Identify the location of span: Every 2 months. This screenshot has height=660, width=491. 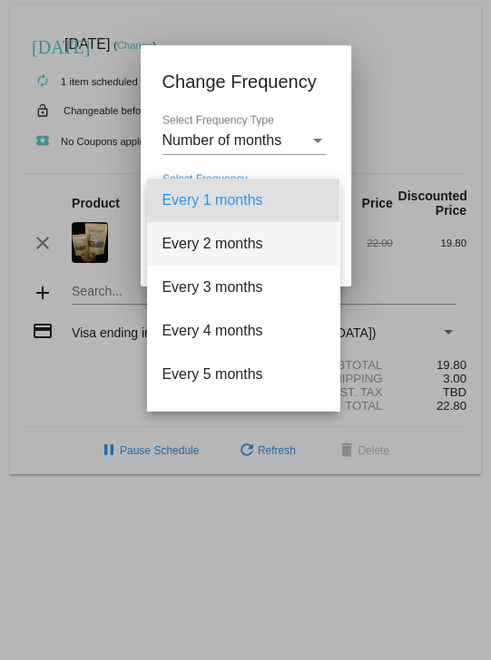
(243, 244).